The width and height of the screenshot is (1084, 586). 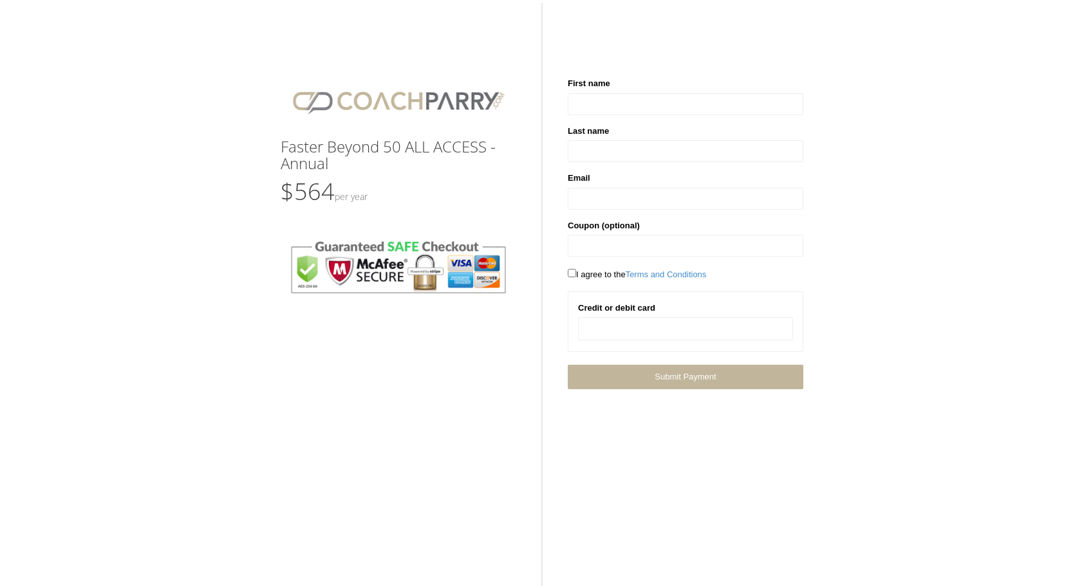 I want to click on label: Coupon (optional), so click(x=604, y=226).